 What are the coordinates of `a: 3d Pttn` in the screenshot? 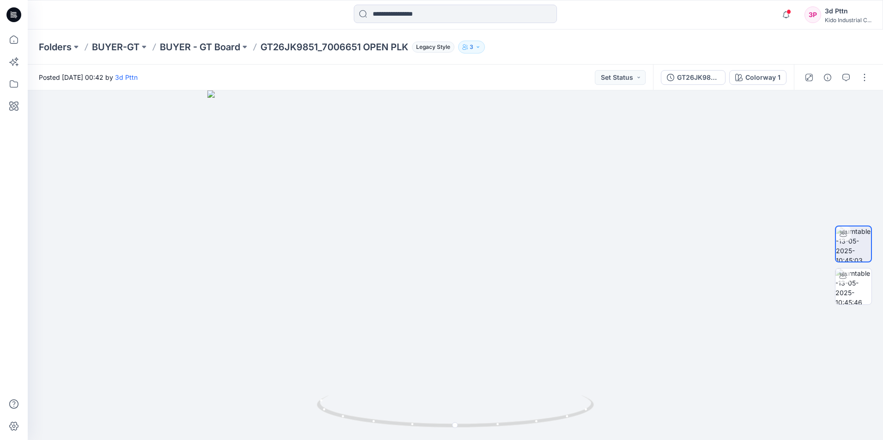 It's located at (126, 77).